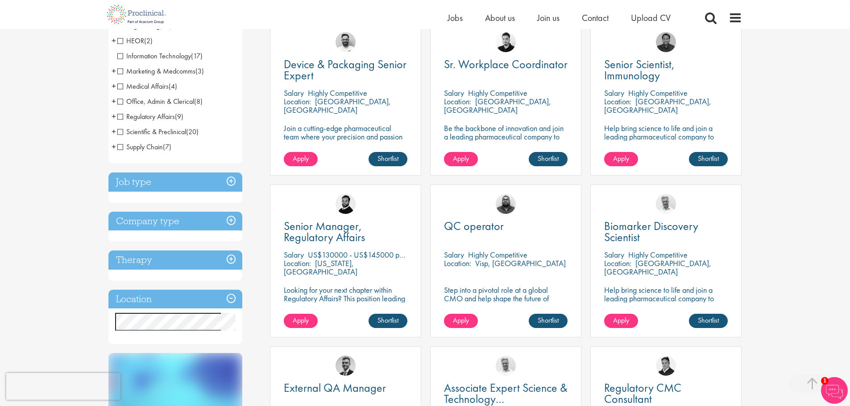  What do you see at coordinates (367, 255) in the screenshot?
I see `p: US$130000 - US$145000 per annum` at bounding box center [367, 255].